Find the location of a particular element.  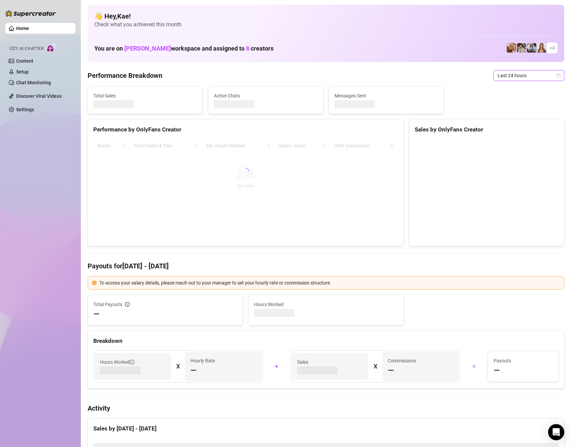

span: Check what you achieved this month is located at coordinates (326, 25).